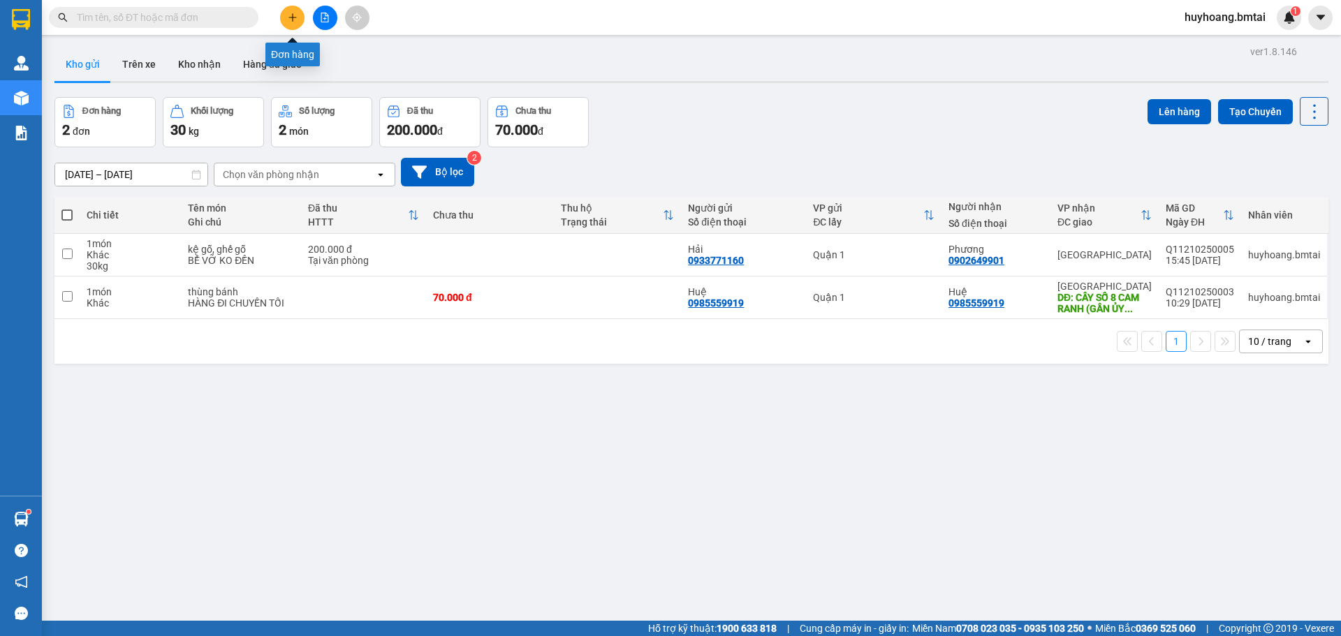 This screenshot has width=1341, height=636. Describe the element at coordinates (996, 207) in the screenshot. I see `div: Người nhận` at that location.